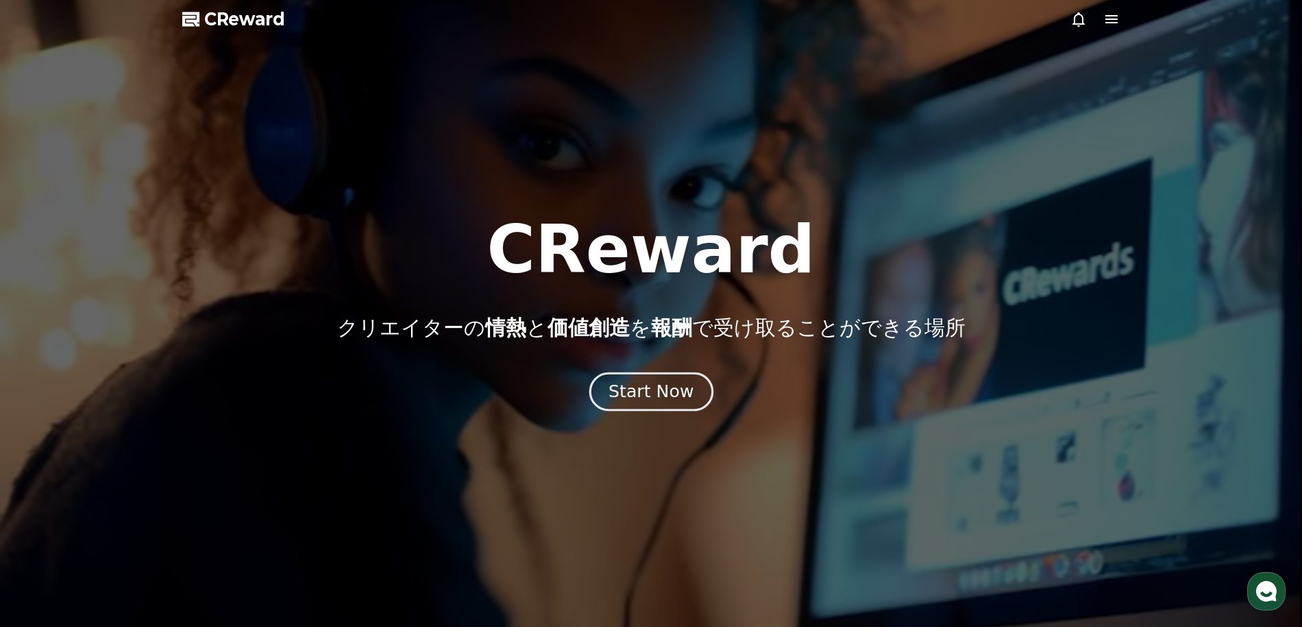  What do you see at coordinates (245, 19) in the screenshot?
I see `span: CReward` at bounding box center [245, 19].